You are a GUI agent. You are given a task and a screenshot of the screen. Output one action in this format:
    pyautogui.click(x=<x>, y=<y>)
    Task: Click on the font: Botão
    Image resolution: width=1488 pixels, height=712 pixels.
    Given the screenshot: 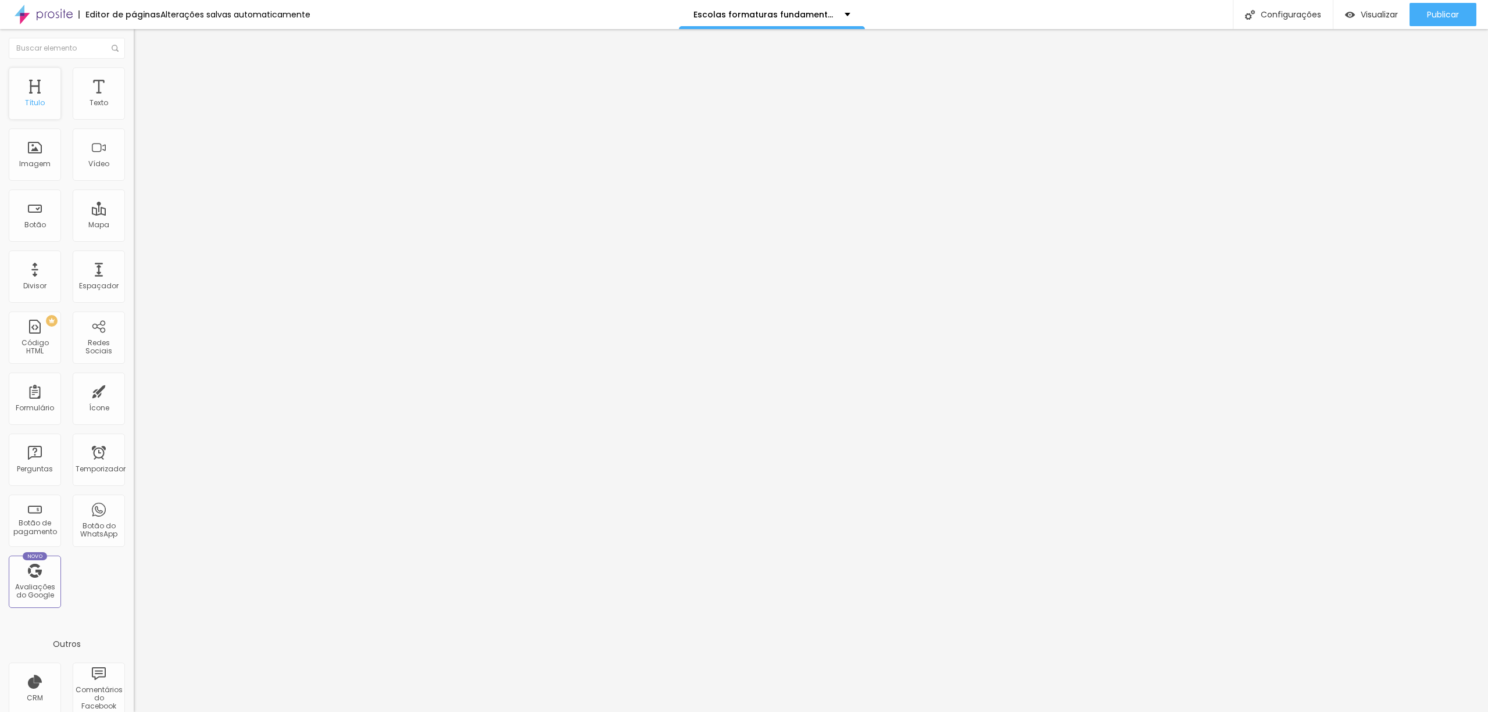 What is the action you would take?
    pyautogui.click(x=35, y=224)
    